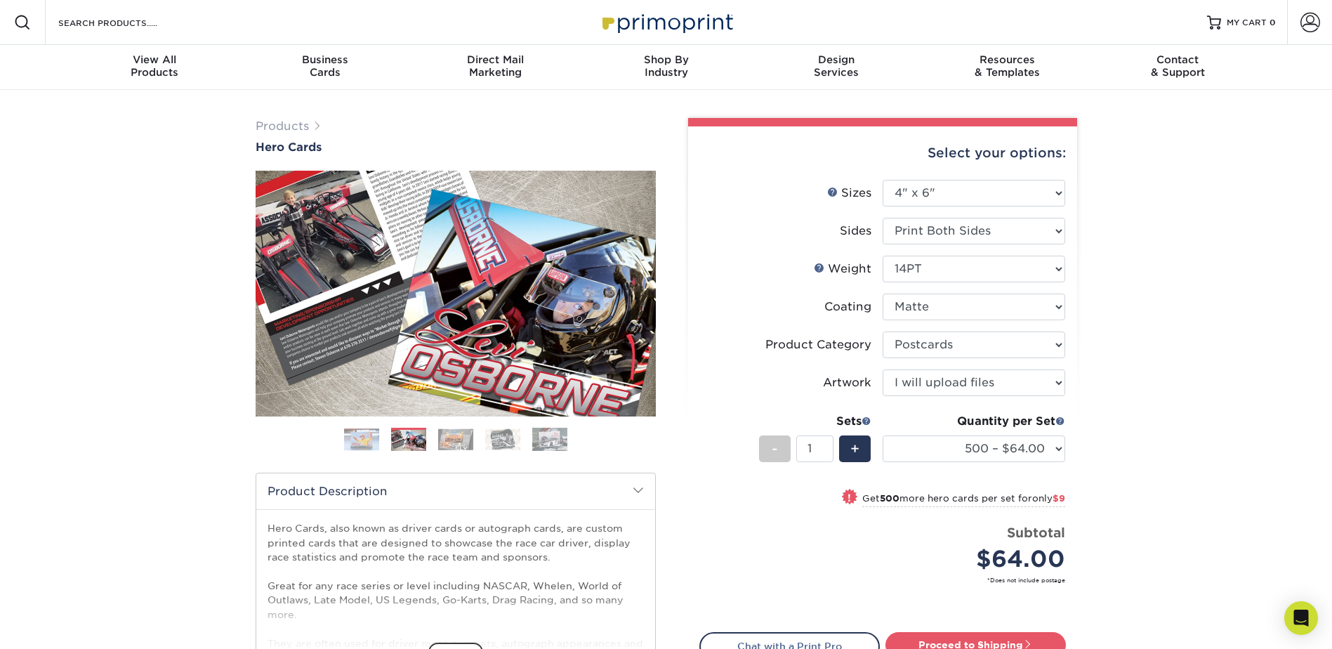 The width and height of the screenshot is (1332, 649). I want to click on small: Get more hero cards per set for, so click(964, 500).